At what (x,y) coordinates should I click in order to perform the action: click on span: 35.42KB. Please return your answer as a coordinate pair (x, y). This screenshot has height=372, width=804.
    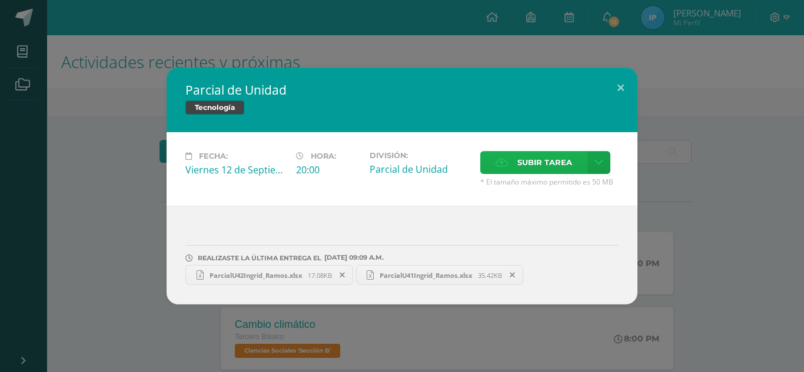
    Looking at the image, I should click on (490, 275).